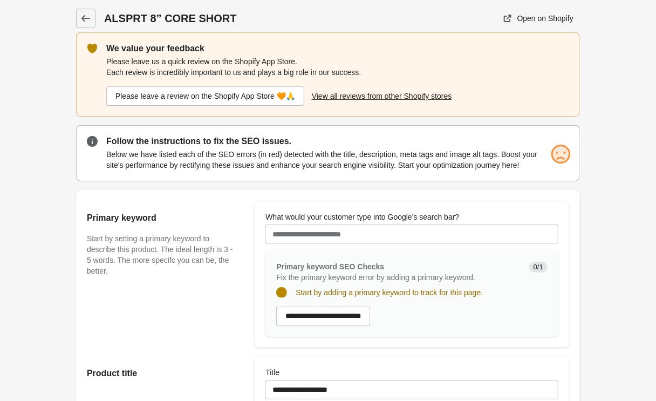  Describe the element at coordinates (332, 49) in the screenshot. I see `p: We value your feedback` at that location.